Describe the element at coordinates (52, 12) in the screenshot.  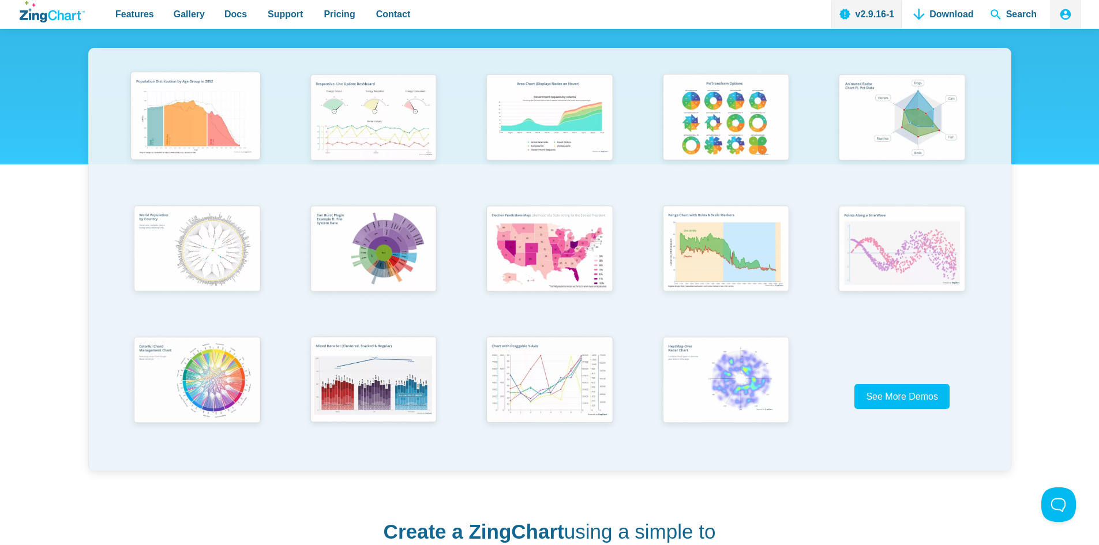
I see `a: ZingChart Logo. Click to return to the homepage` at that location.